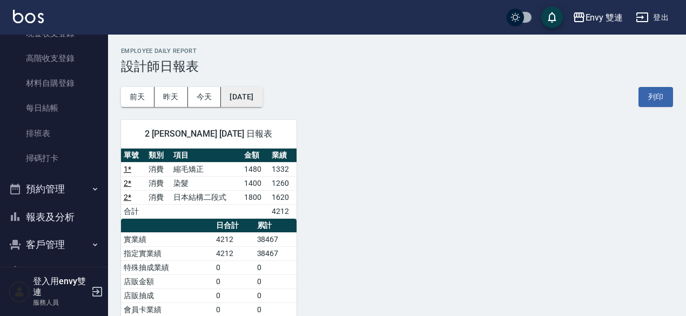  I want to click on td: 縮毛矯正, so click(206, 169).